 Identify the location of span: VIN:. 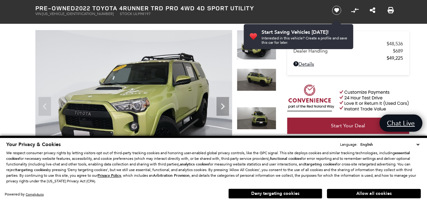
(39, 14).